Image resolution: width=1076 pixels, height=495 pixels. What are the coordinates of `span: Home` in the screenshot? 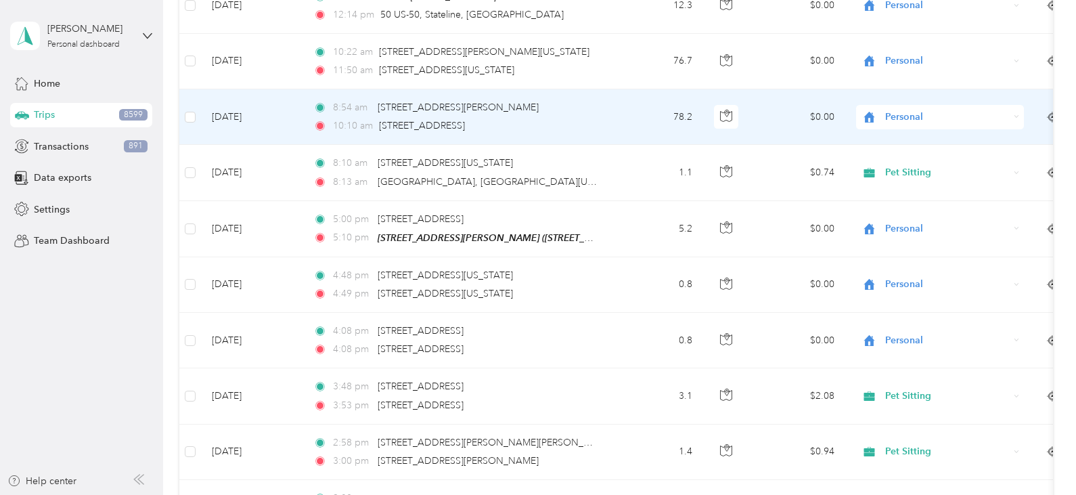 It's located at (47, 83).